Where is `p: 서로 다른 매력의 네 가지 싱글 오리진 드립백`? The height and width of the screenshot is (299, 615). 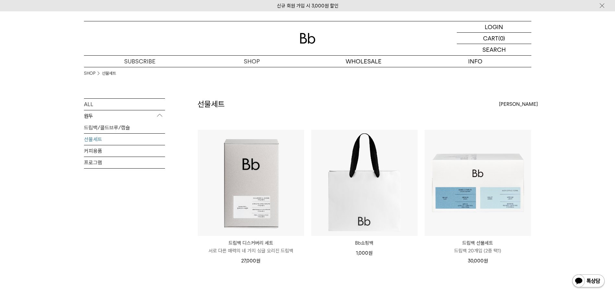
p: 서로 다른 매력의 네 가지 싱글 오리진 드립백 is located at coordinates (251, 251).